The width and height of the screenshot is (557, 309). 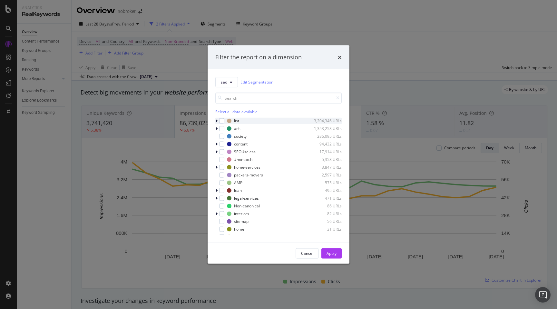 I want to click on div: interiors, so click(x=241, y=213).